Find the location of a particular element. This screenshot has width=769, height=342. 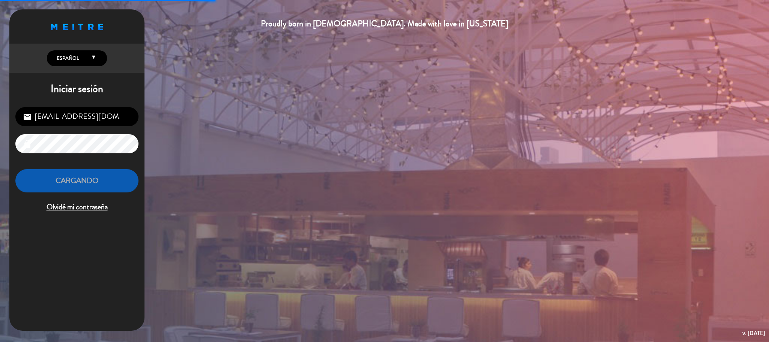

span: Español is located at coordinates (67, 58).